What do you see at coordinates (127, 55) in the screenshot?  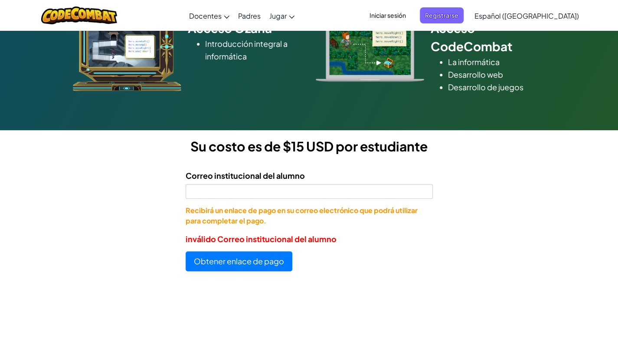 I see `img: ozaria_acodus.png` at bounding box center [127, 55].